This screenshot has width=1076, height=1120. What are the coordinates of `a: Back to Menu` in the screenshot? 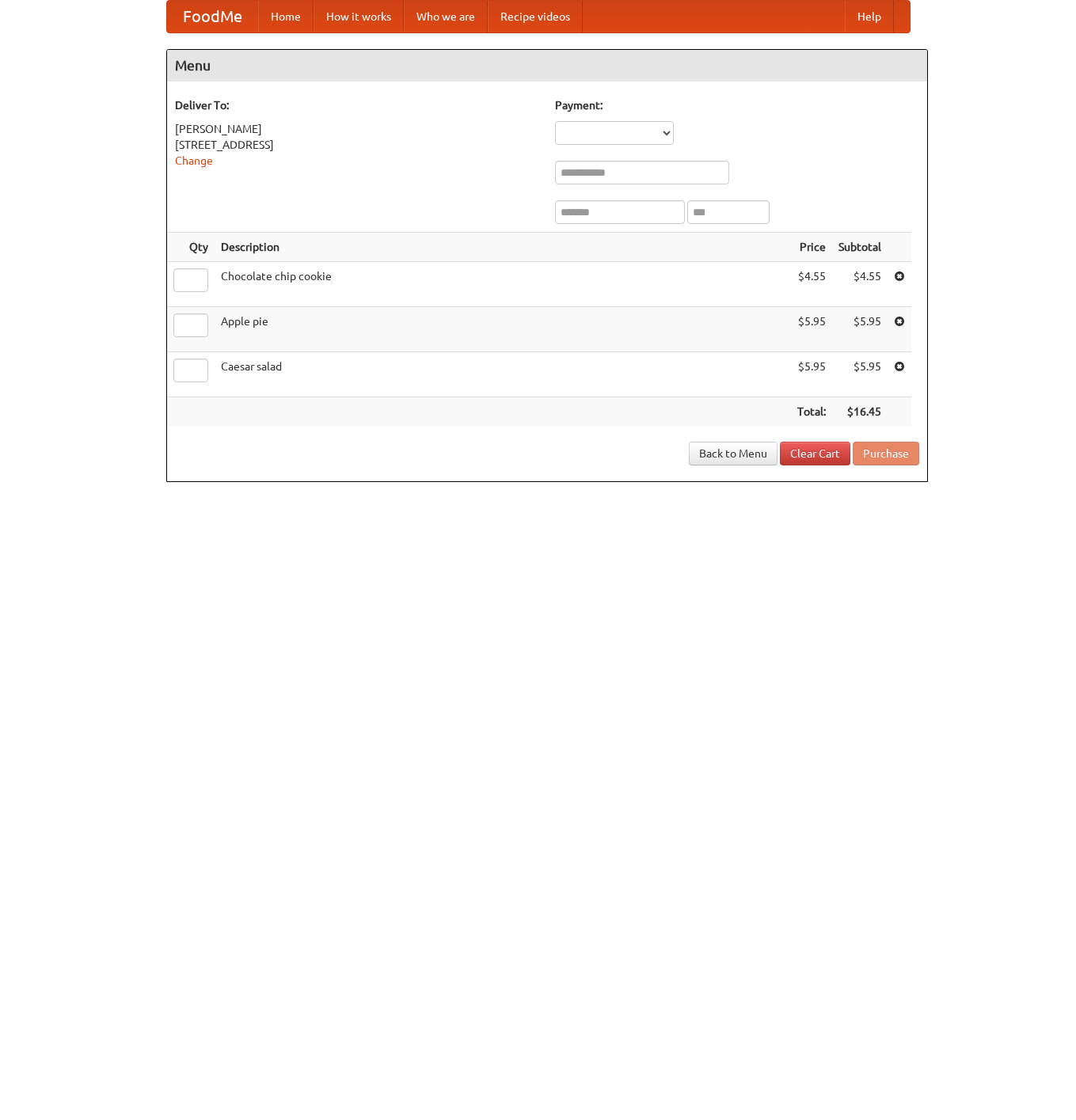 It's located at (733, 454).